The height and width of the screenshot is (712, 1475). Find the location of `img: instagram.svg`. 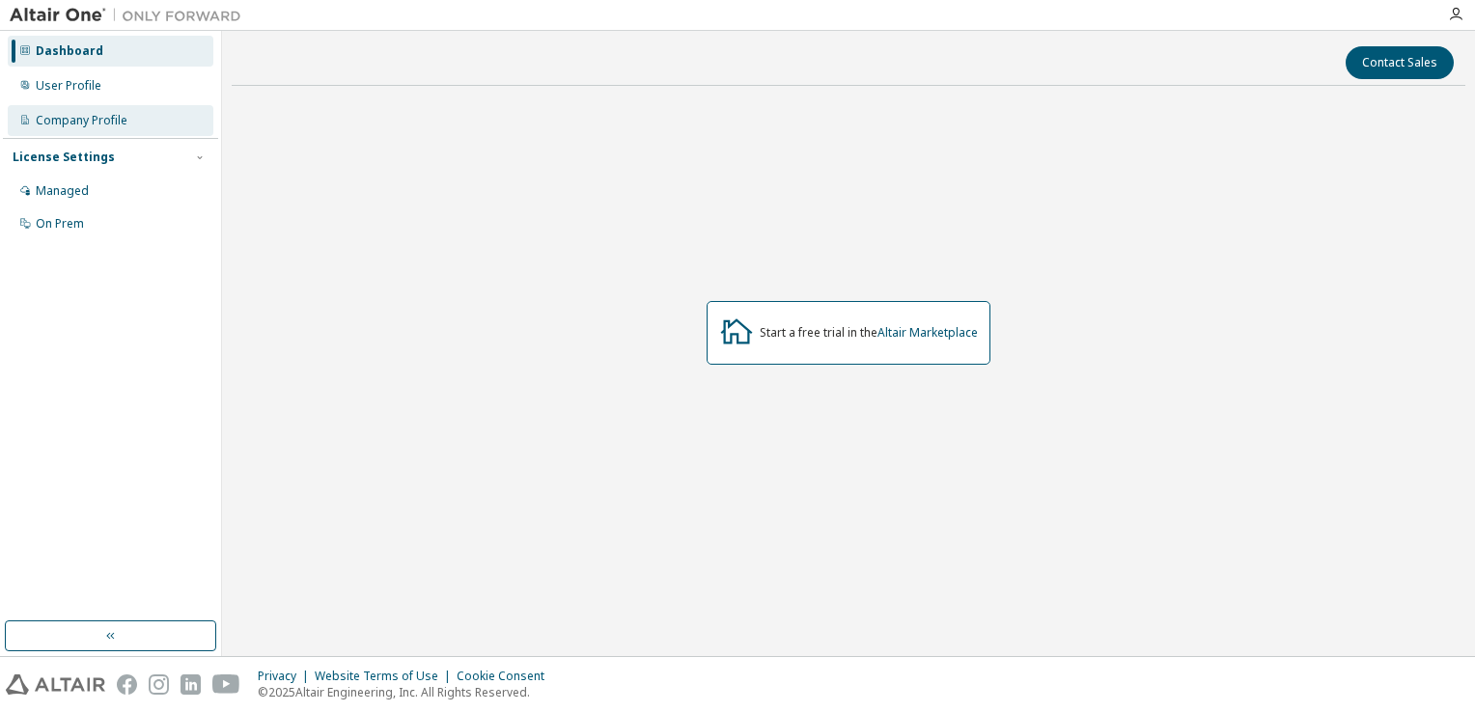

img: instagram.svg is located at coordinates (158, 684).